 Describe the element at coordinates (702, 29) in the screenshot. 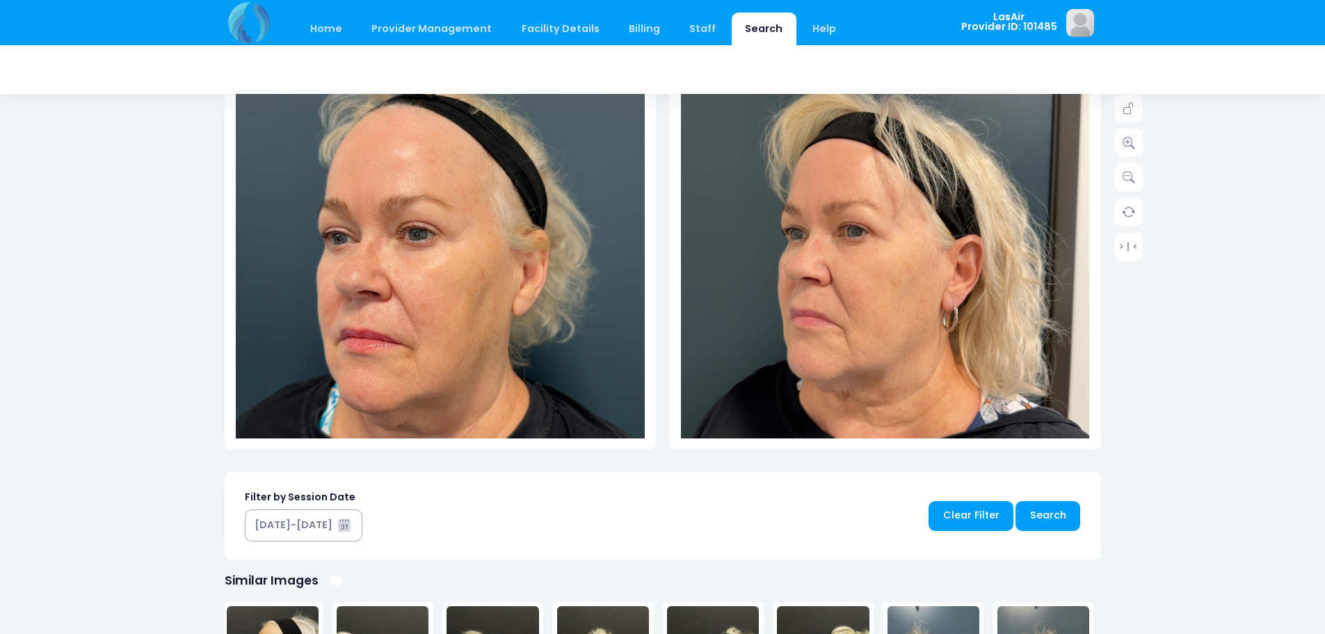

I see `a: Staff` at that location.